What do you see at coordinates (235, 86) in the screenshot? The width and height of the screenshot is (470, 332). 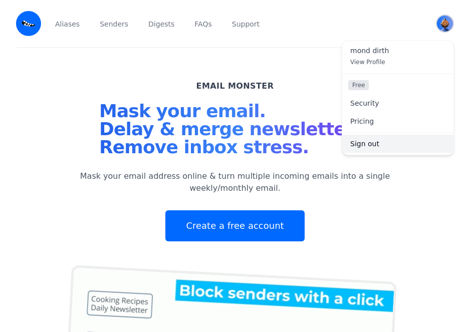 I see `h2: Email Monster` at bounding box center [235, 86].